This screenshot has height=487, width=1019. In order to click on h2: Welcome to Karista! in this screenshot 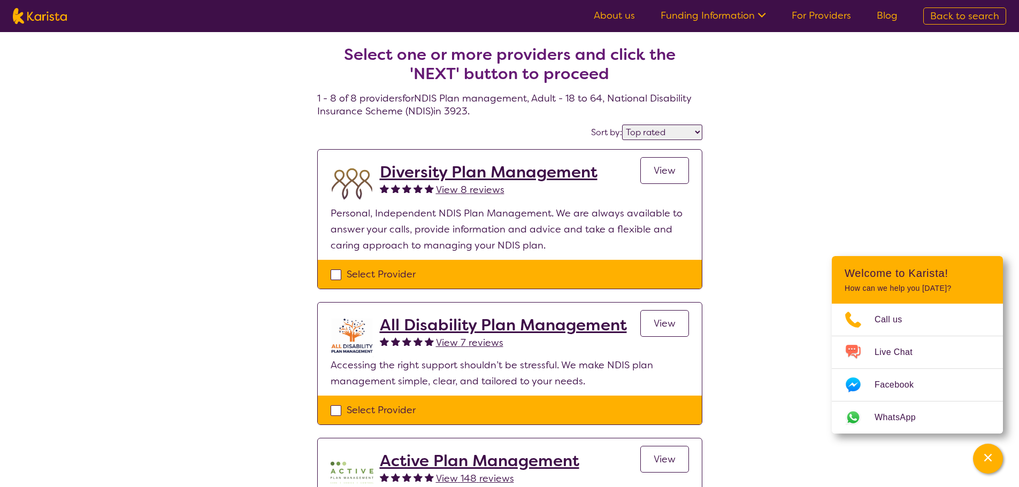, I will do `click(918, 273)`.